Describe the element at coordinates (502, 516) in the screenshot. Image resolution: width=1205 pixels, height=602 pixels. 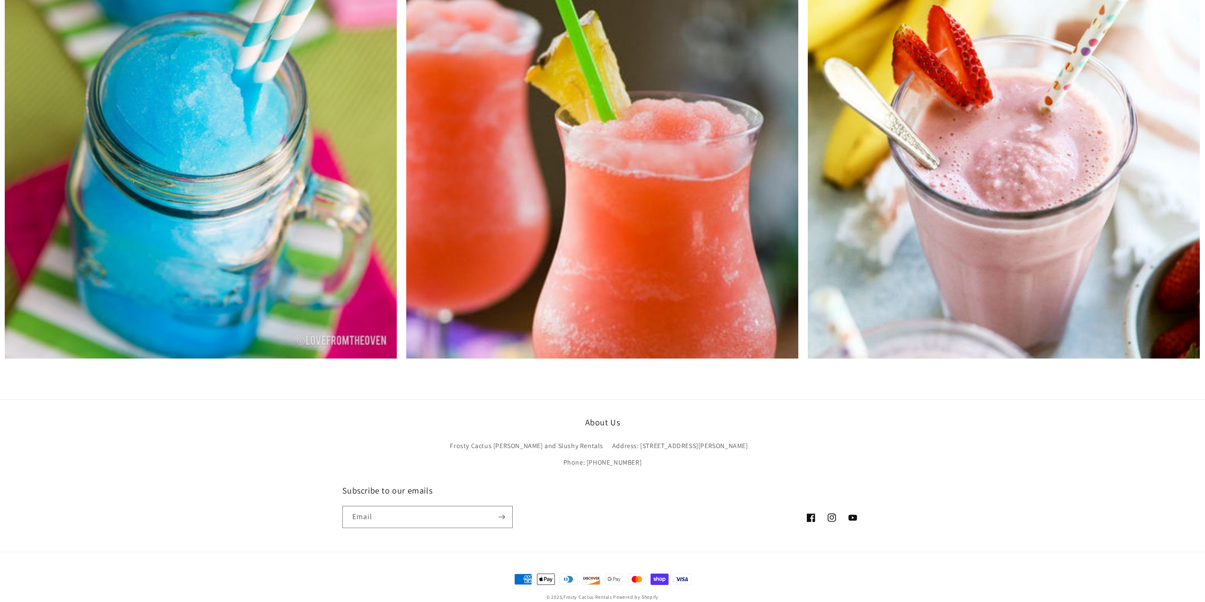
I see `button: Subscribe` at that location.